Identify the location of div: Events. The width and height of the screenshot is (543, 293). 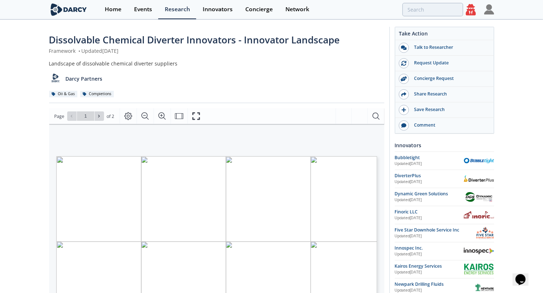
(143, 9).